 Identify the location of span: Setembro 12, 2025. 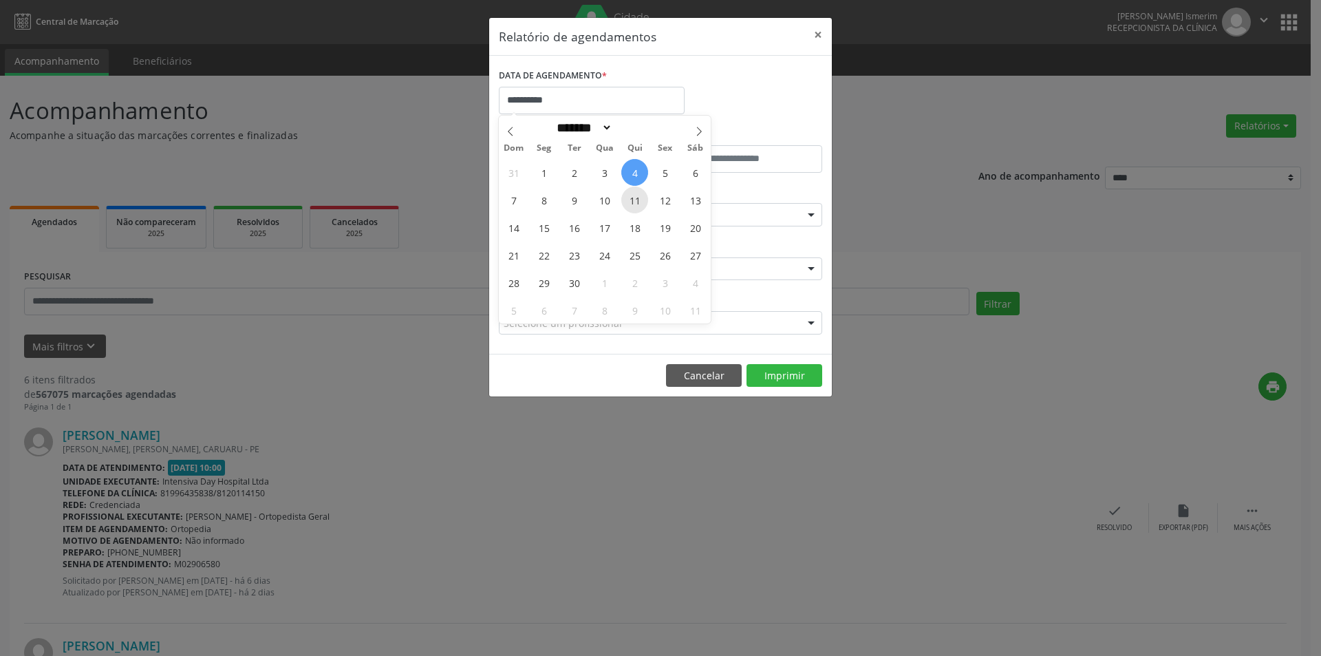
(665, 199).